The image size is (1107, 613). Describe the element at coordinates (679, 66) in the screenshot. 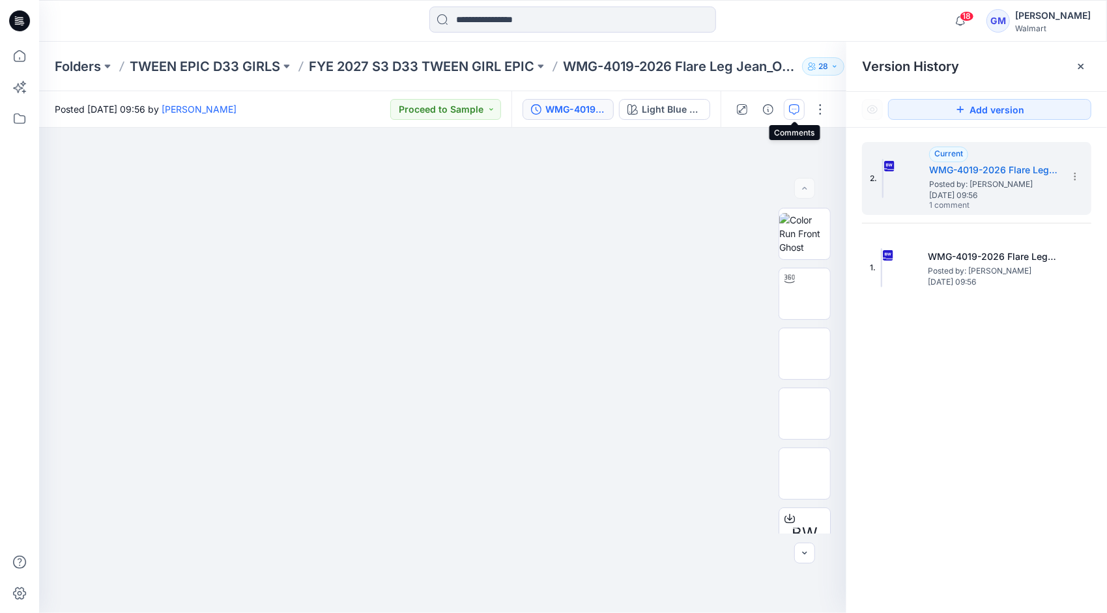

I see `p: WMG-4019-2026 Flare Leg Jean_Opt1` at that location.